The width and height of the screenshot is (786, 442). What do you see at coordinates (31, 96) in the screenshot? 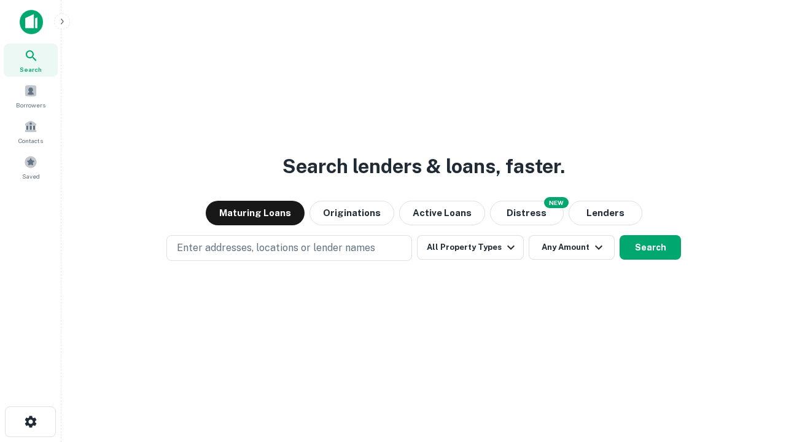
I see `a: Borrowers` at bounding box center [31, 96].